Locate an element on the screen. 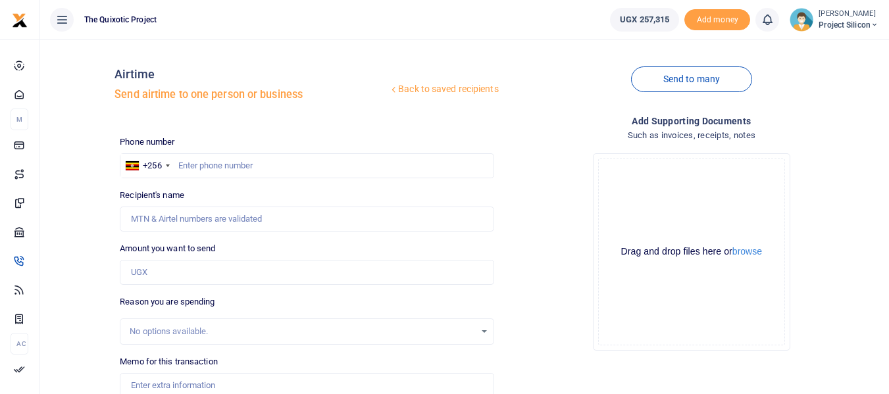  label: Memo for this transaction is located at coordinates (168, 362).